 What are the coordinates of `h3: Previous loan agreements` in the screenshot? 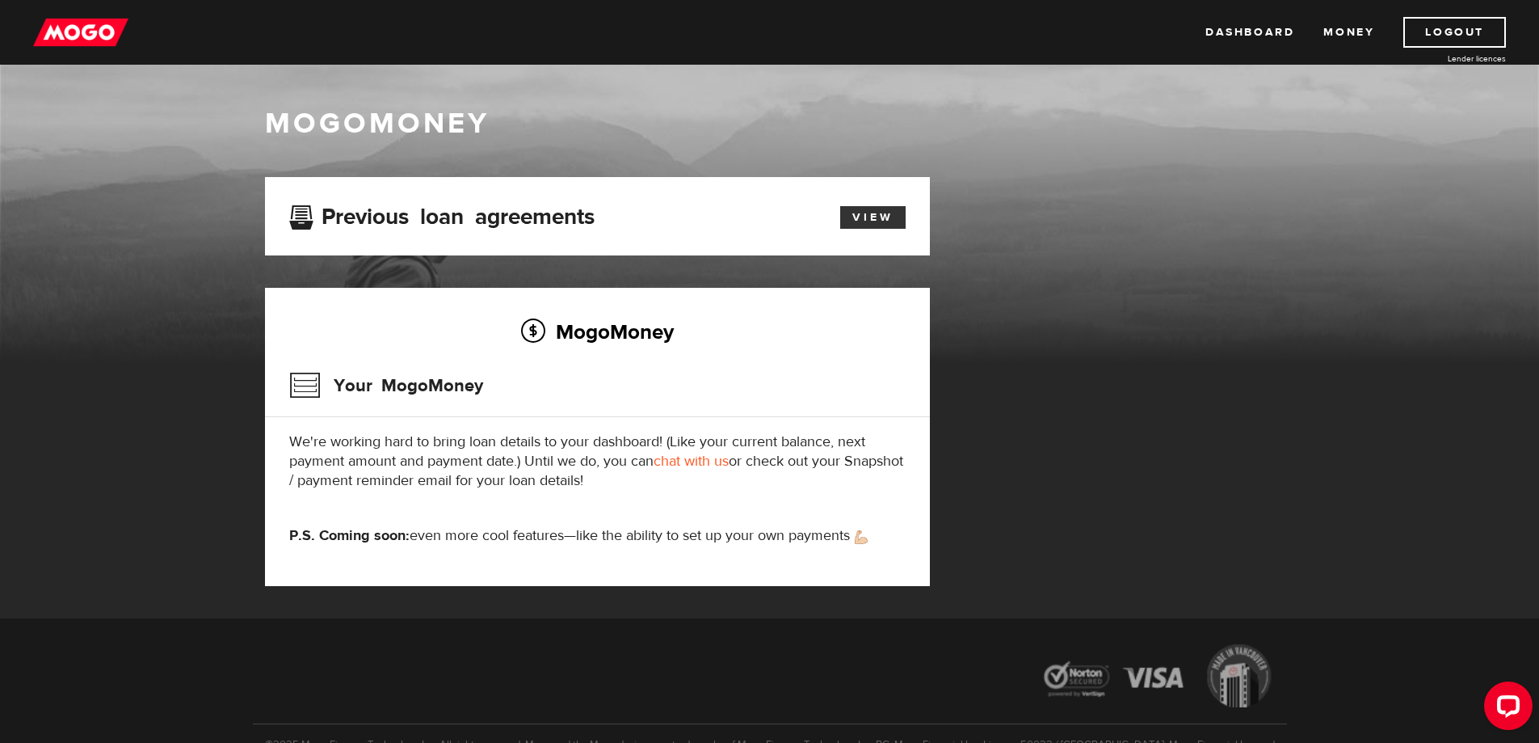 It's located at (442, 214).